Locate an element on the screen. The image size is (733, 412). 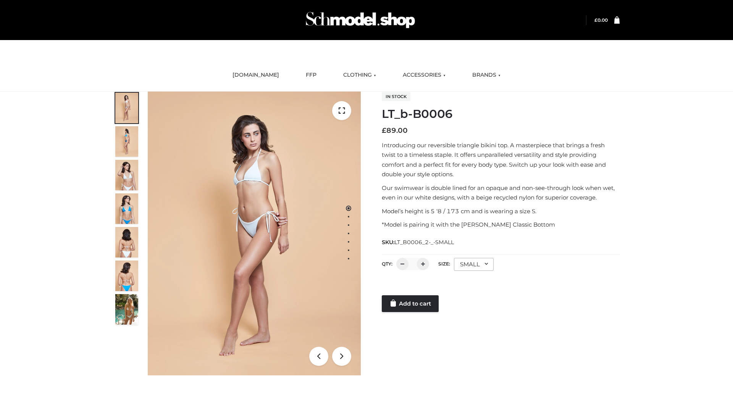
img: Schmodel Admin 964 is located at coordinates (360, 20).